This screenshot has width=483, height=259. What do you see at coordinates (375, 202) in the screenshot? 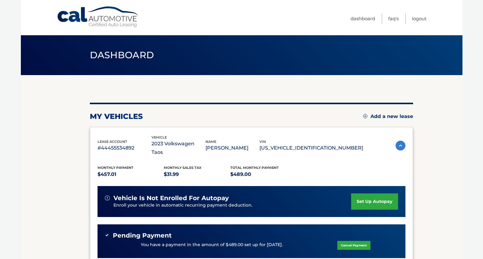
I see `a: set up autopay` at bounding box center [375, 202].